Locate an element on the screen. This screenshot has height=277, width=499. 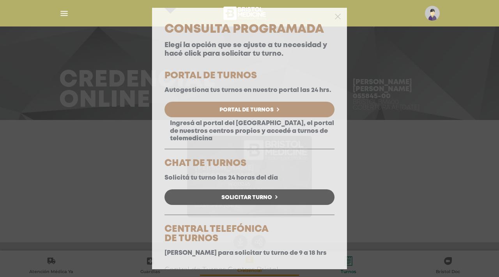
p: Elegí la opción que se ajuste a tu necesidad y hacé click para solicitar tu turno. is located at coordinates (249, 50).